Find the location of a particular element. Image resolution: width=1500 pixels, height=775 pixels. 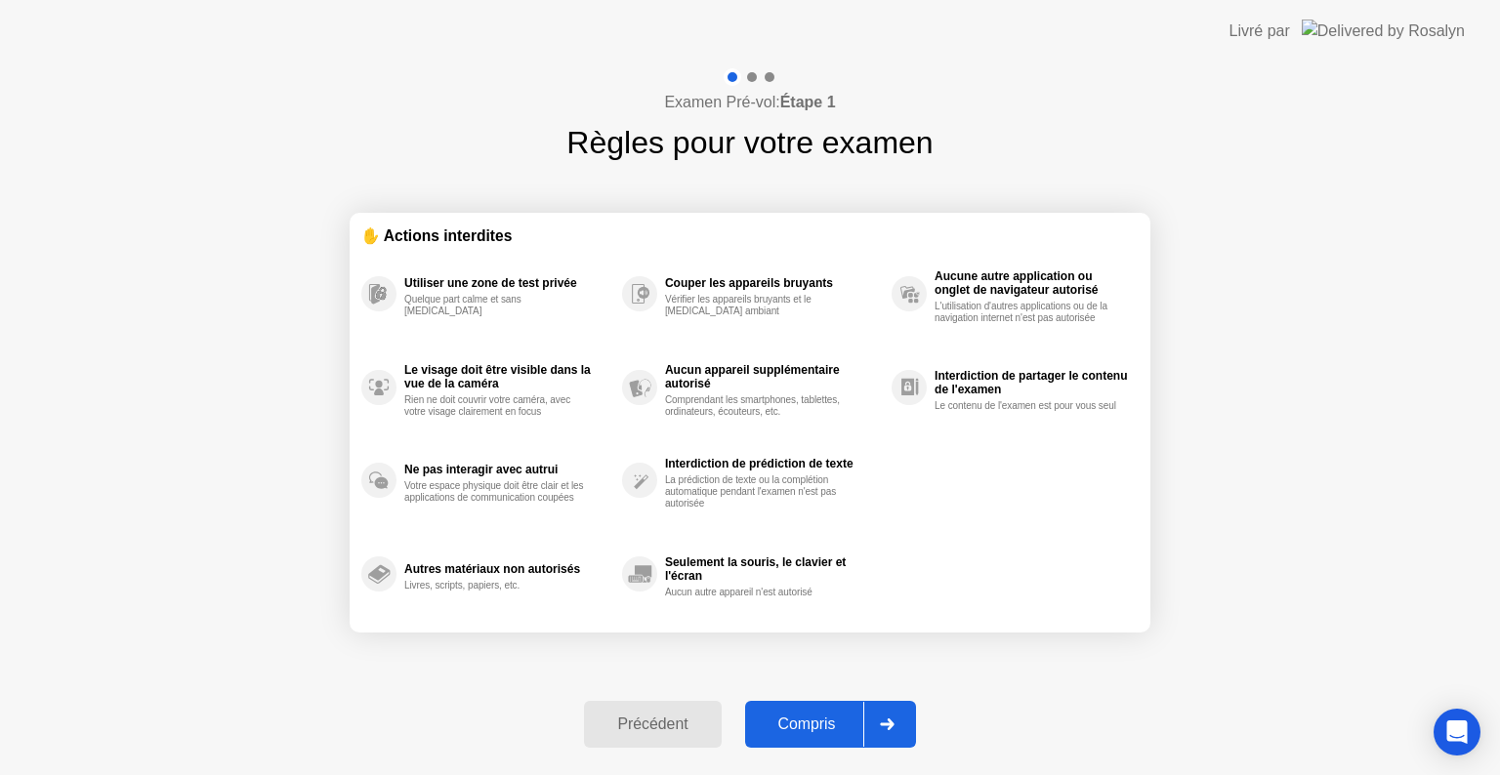

div: Utiliser une zone de test privée is located at coordinates (508, 283).